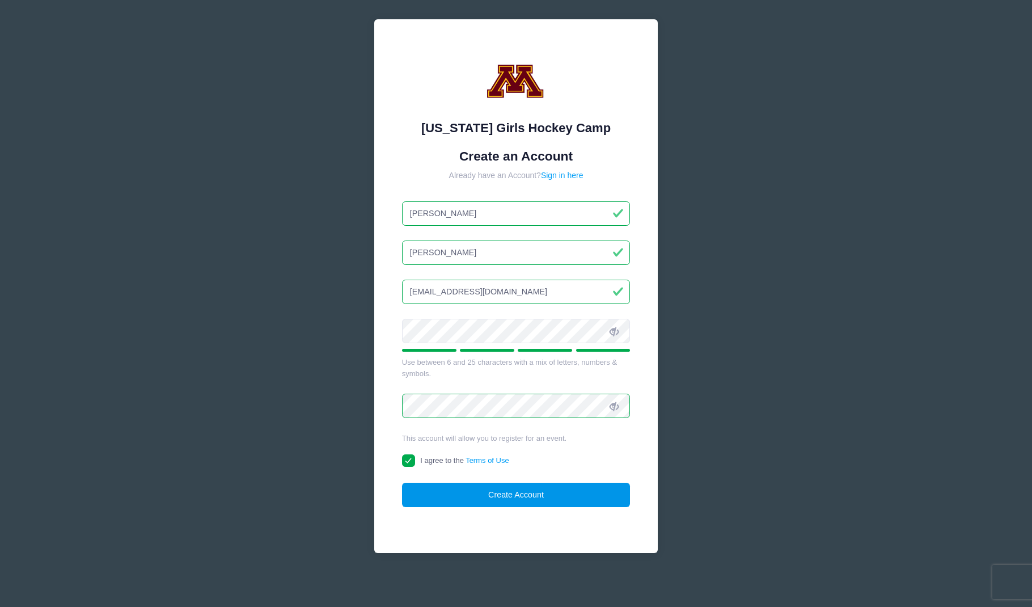 Image resolution: width=1032 pixels, height=607 pixels. Describe the element at coordinates (487, 460) in the screenshot. I see `a: Terms of Use` at that location.